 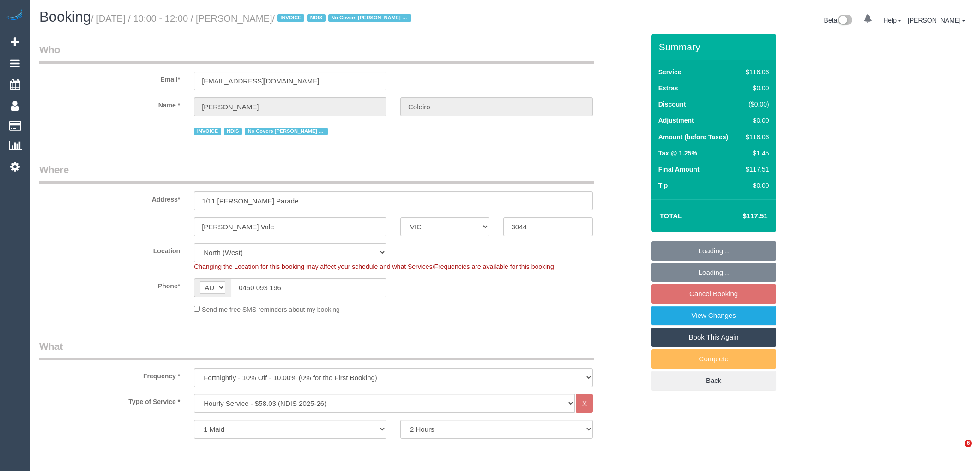 I want to click on input: Phone*, so click(x=308, y=288).